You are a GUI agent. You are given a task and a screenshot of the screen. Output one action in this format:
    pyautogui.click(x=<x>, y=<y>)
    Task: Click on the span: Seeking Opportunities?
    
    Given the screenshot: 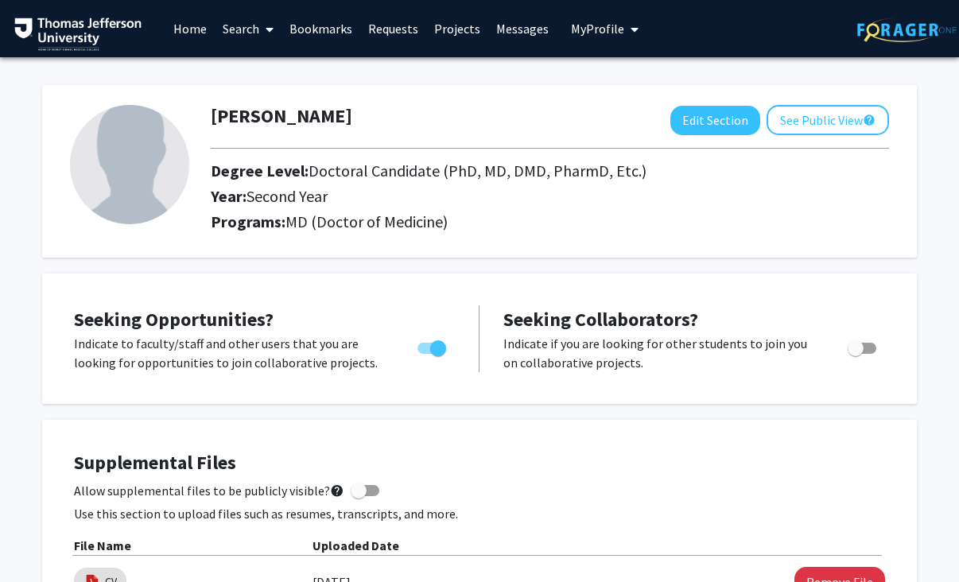 What is the action you would take?
    pyautogui.click(x=173, y=319)
    